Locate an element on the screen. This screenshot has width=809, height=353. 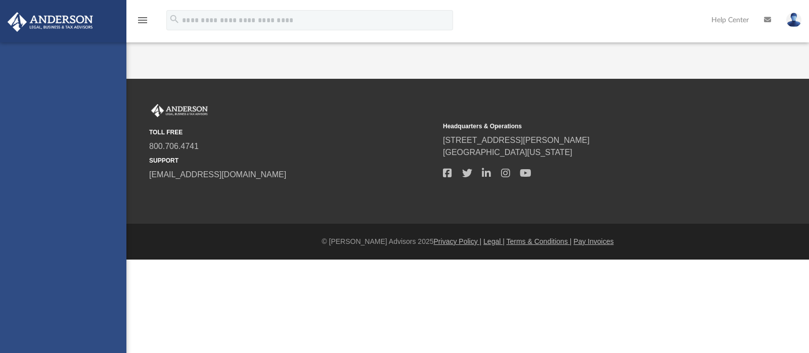
a: Legal | is located at coordinates (494, 242).